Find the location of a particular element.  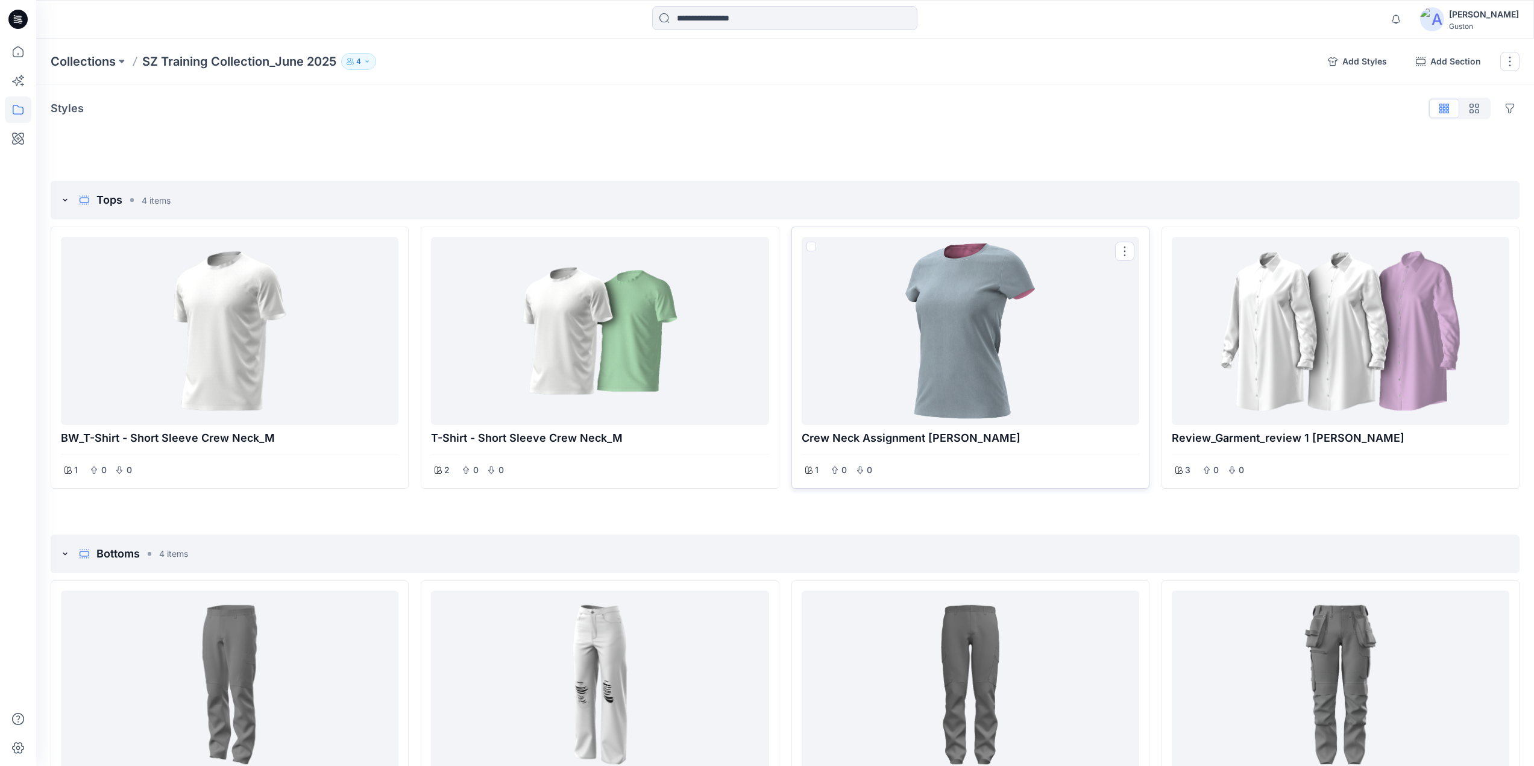

img: avatar is located at coordinates (1432, 19).